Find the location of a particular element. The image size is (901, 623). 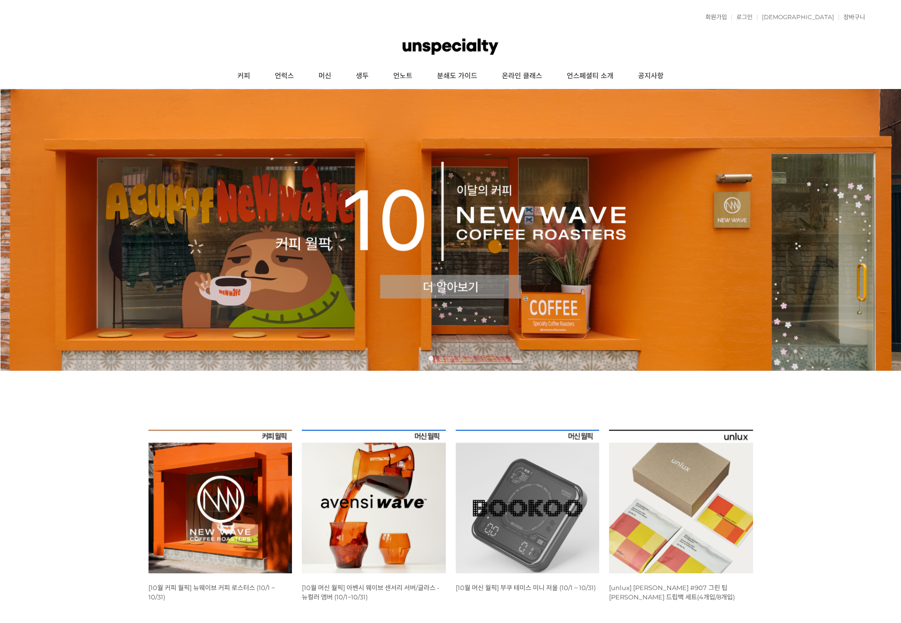

a: 1 is located at coordinates (431, 358).